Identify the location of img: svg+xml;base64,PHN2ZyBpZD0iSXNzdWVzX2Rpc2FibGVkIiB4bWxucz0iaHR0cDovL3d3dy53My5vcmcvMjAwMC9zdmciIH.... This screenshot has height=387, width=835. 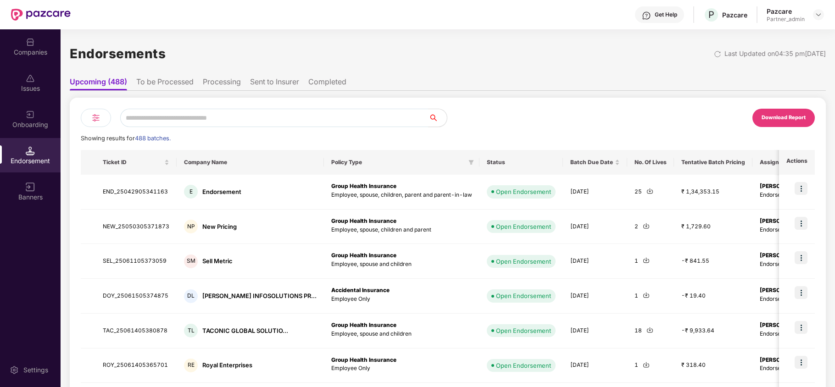
(30, 78).